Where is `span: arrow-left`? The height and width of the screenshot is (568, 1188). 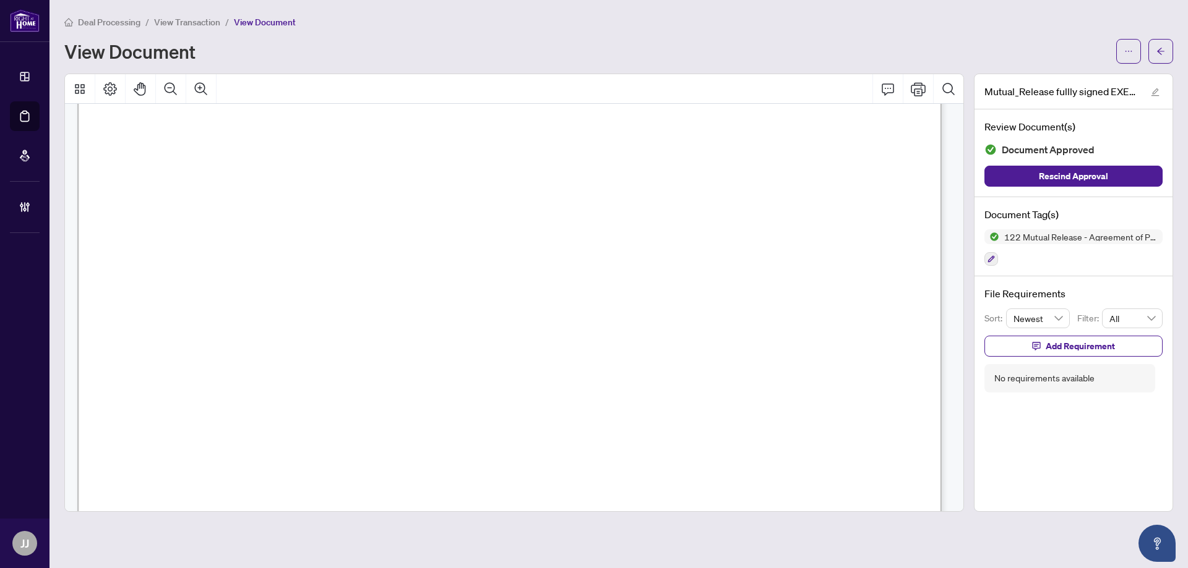
span: arrow-left is located at coordinates (1160, 51).